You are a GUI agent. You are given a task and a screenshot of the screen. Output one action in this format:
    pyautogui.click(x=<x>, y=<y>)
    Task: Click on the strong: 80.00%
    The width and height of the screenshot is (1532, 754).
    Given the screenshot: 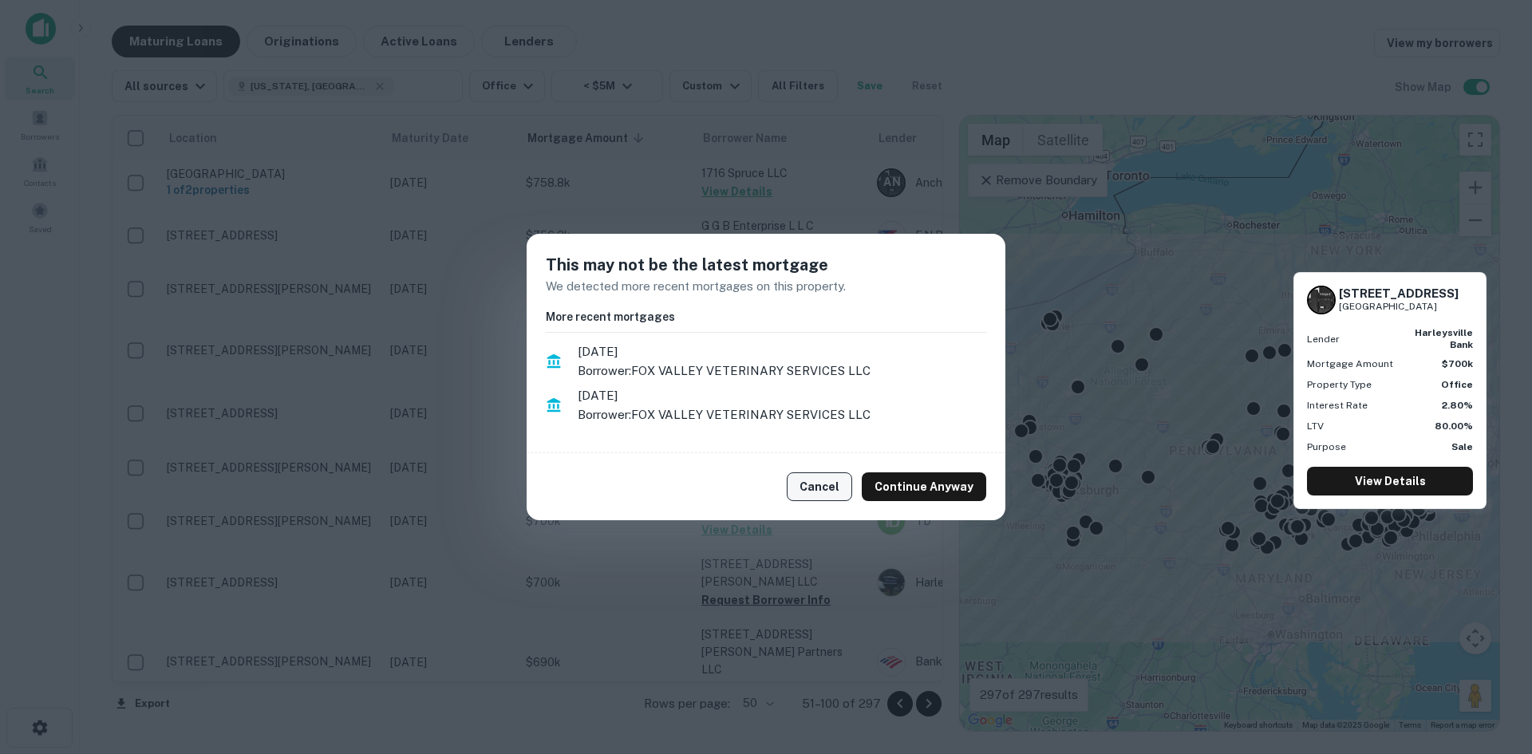 What is the action you would take?
    pyautogui.click(x=1454, y=426)
    